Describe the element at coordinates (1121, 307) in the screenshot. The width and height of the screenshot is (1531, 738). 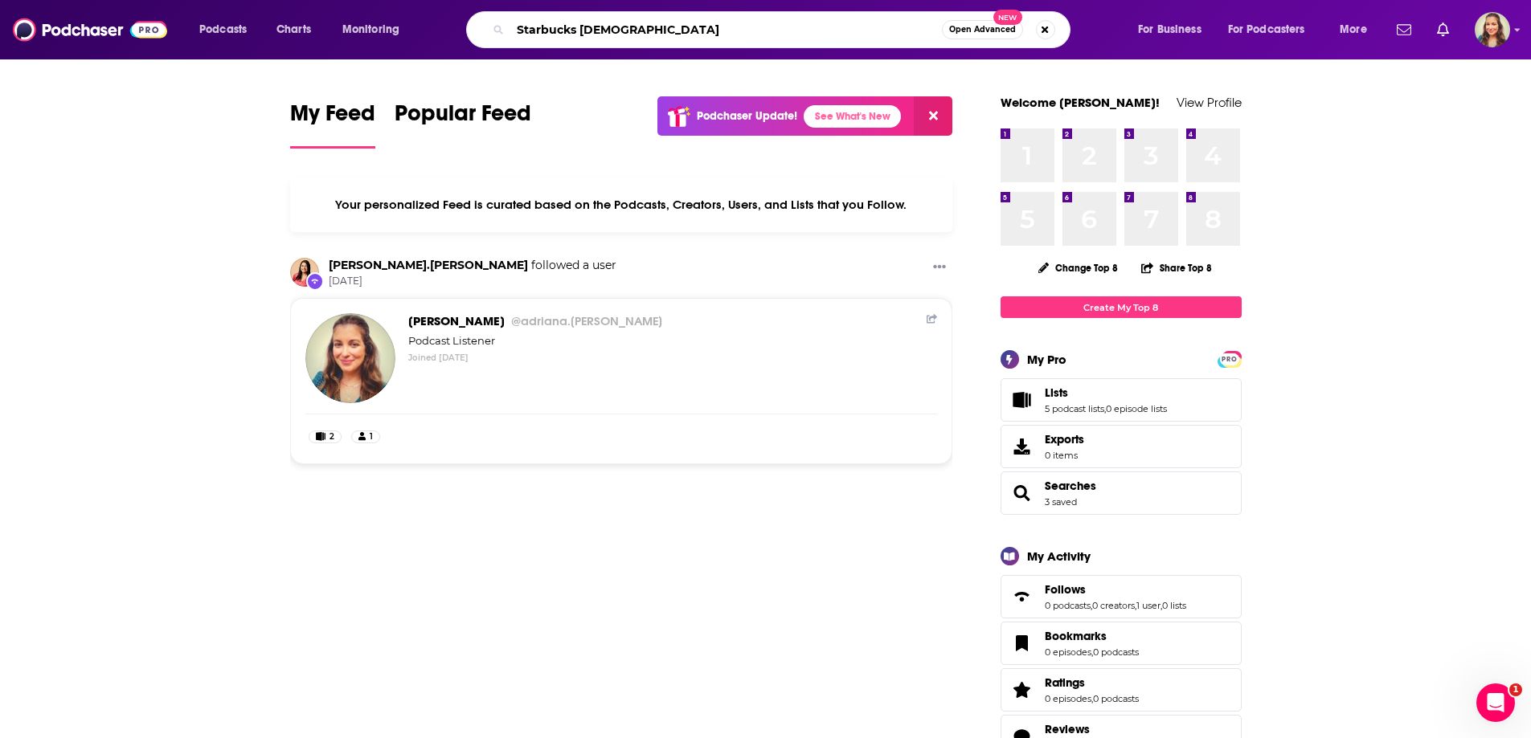
I see `a: Create My Top 8` at that location.